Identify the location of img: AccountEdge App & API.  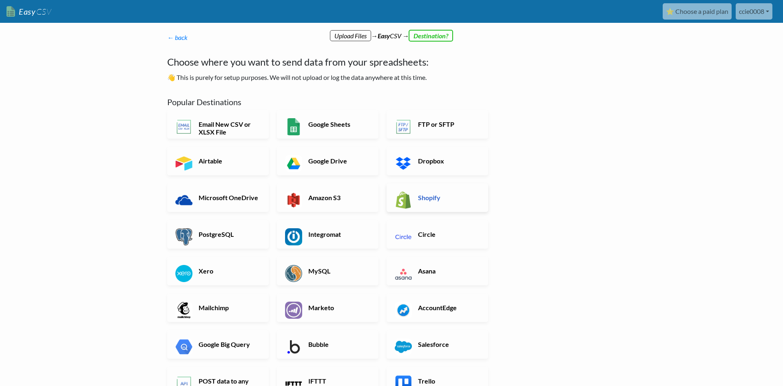
(403, 310).